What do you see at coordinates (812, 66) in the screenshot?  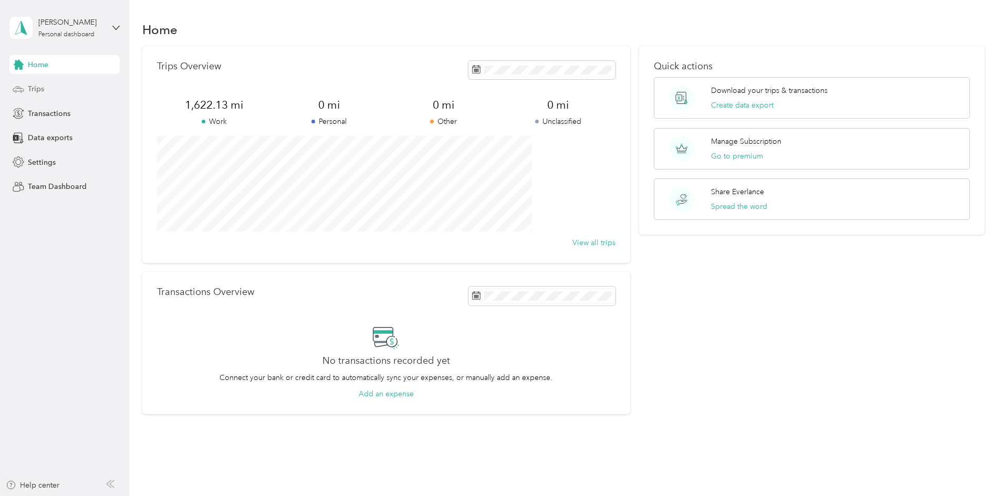 I see `p: Quick actions` at bounding box center [812, 66].